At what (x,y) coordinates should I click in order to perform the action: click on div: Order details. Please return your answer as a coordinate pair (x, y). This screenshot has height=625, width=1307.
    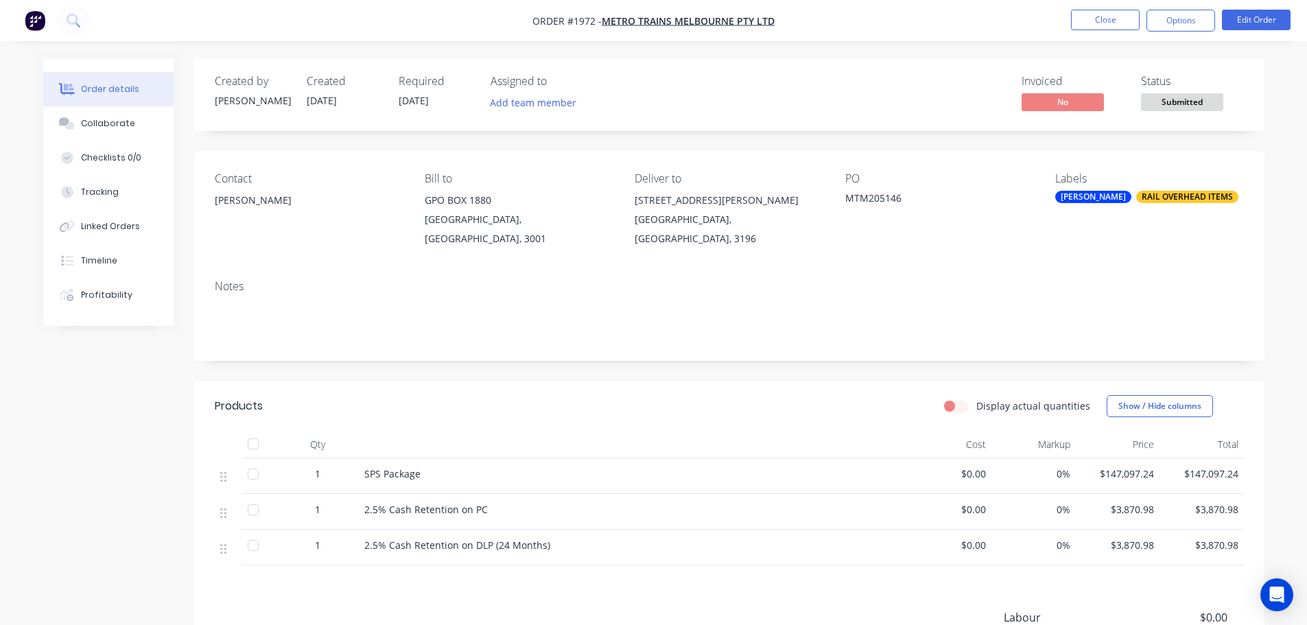
    Looking at the image, I should click on (110, 89).